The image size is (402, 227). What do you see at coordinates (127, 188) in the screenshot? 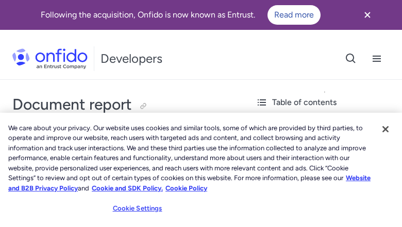
I see `a: Cookie and SDK Policy.` at bounding box center [127, 188].